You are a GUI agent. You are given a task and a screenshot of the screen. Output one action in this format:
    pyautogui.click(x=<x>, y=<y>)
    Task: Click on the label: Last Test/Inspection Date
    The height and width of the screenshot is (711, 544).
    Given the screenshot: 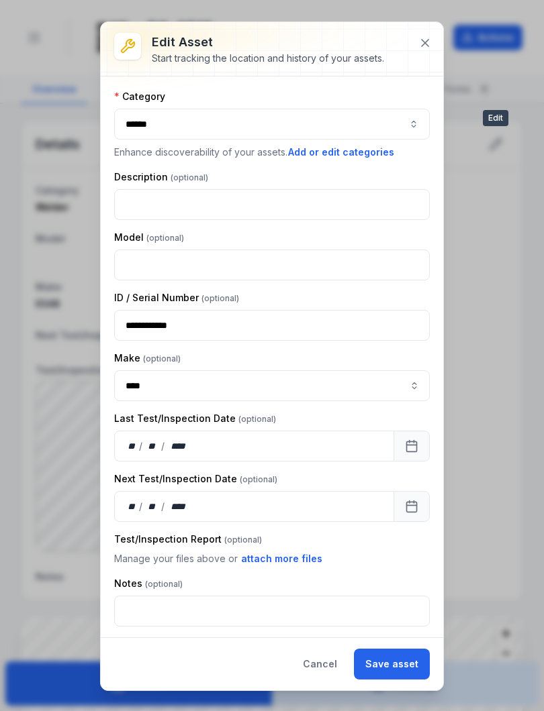 What is the action you would take?
    pyautogui.click(x=195, y=419)
    